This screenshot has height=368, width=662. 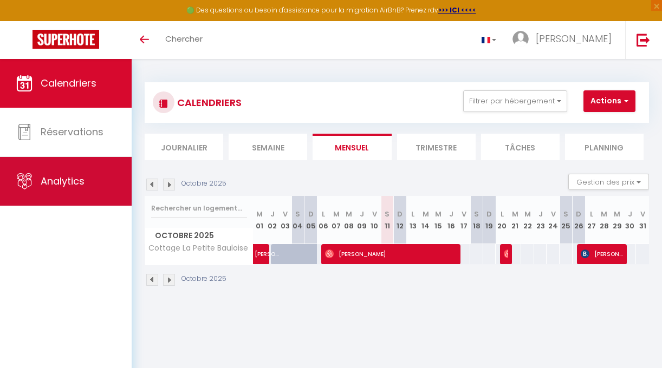 I want to click on button: Gestion des prix, so click(x=608, y=182).